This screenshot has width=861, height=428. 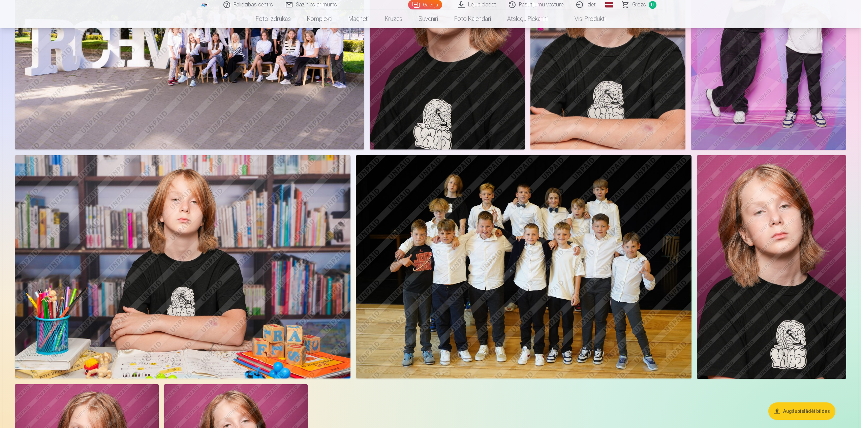 What do you see at coordinates (639, 5) in the screenshot?
I see `span: Grozs` at bounding box center [639, 5].